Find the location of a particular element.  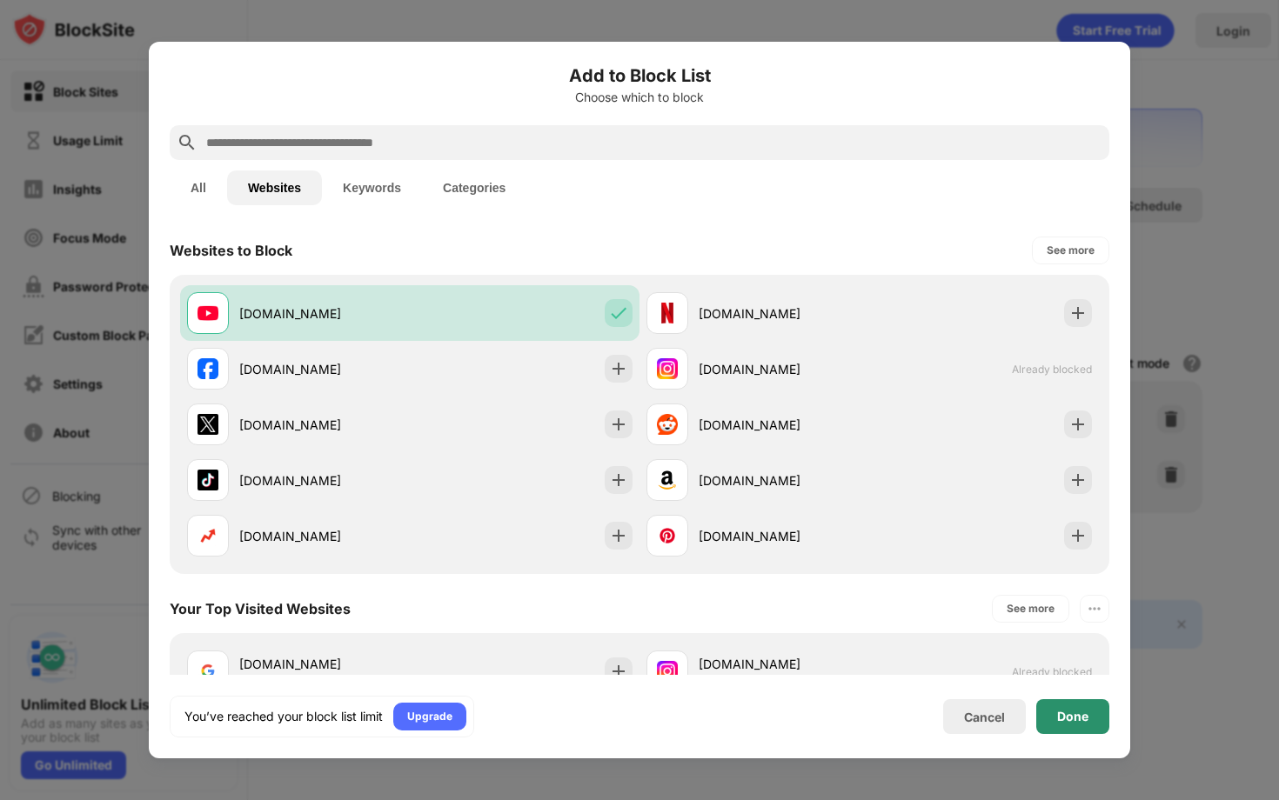

div: Your Top Visited Websites is located at coordinates (260, 609).